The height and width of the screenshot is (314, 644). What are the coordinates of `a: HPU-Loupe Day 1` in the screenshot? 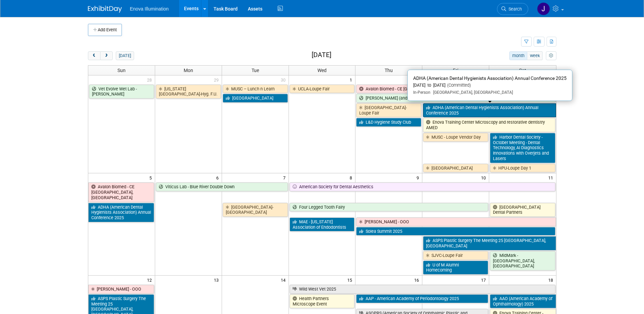 It's located at (522, 168).